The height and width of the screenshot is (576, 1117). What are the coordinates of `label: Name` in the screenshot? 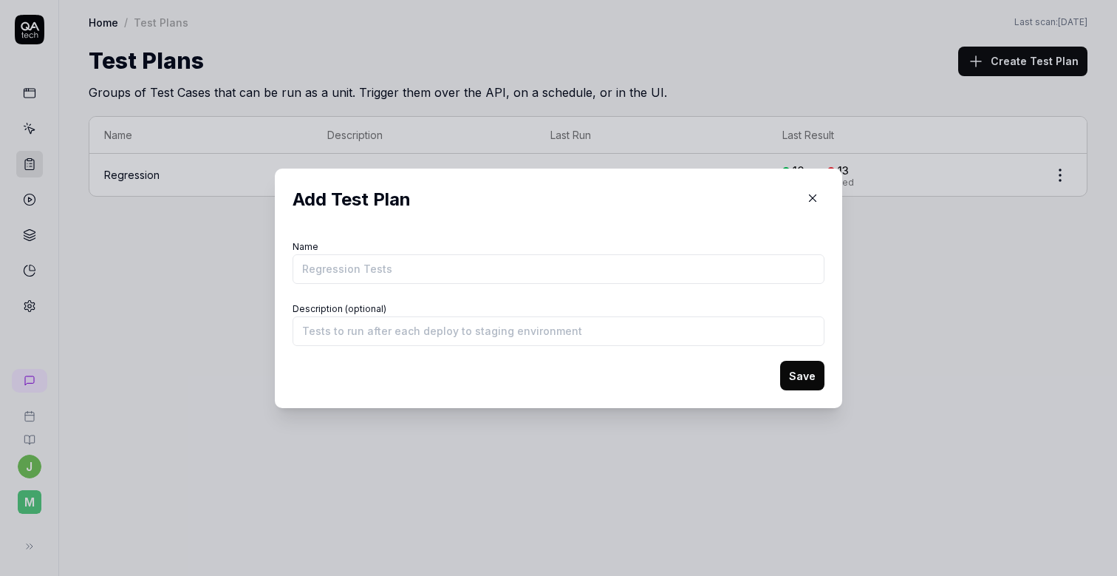 It's located at (305, 246).